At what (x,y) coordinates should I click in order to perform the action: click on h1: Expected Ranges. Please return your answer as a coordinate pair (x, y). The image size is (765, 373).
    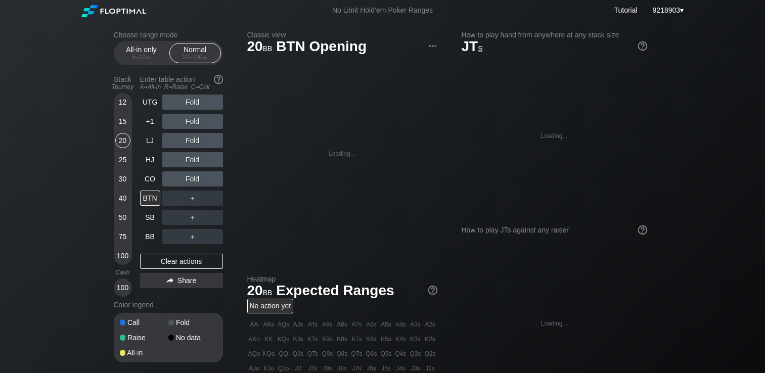
    Looking at the image, I should click on (342, 290).